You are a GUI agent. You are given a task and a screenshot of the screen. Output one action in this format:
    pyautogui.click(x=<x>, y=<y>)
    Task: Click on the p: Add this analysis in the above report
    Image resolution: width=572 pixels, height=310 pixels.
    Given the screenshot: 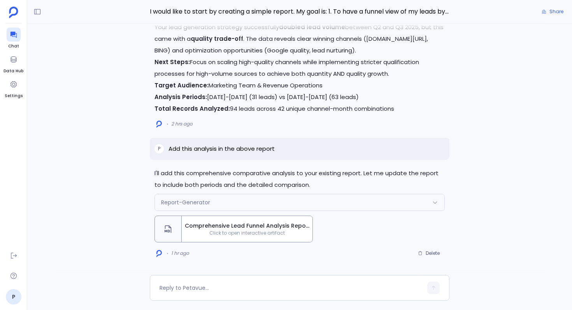 What is the action you would take?
    pyautogui.click(x=221, y=149)
    